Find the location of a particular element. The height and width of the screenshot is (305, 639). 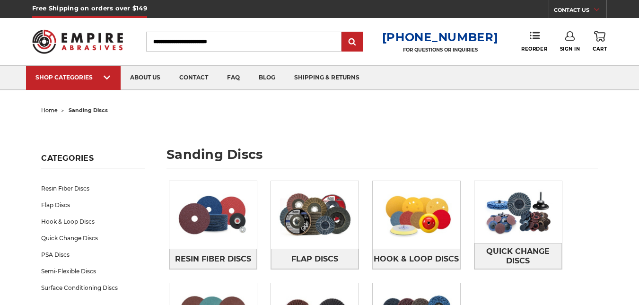

a: CONTACT US is located at coordinates (580, 11).